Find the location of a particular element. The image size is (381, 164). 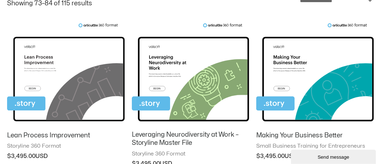

h2: Lean Process Improvement is located at coordinates (66, 135).